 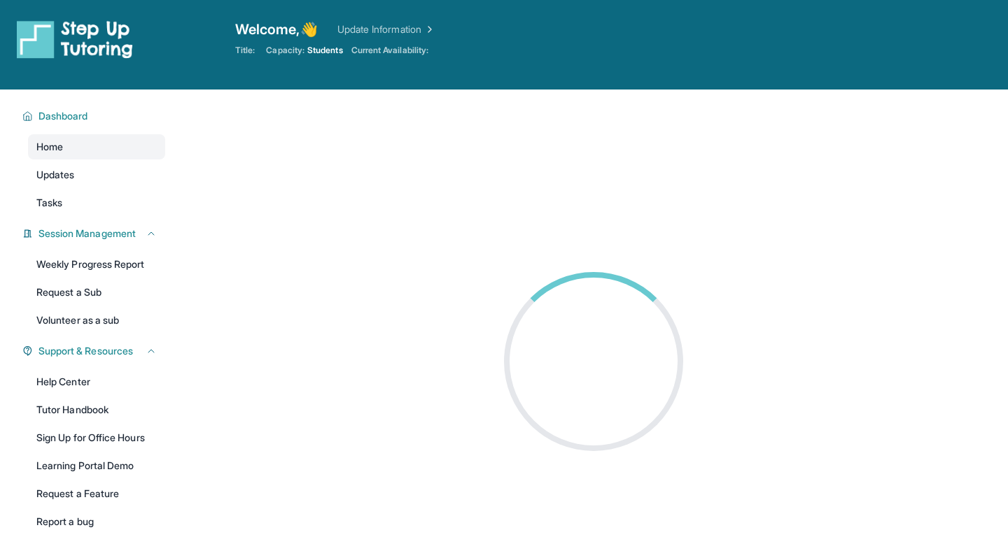 I want to click on span: Students, so click(x=325, y=50).